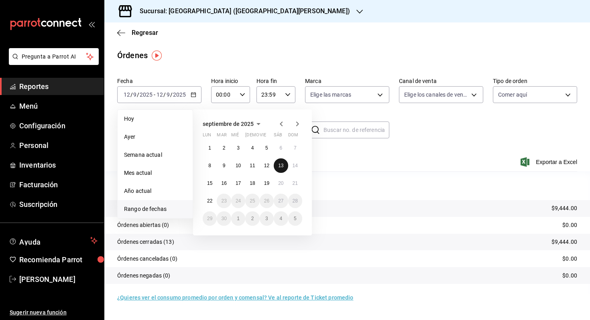 The height and width of the screenshot is (320, 590). Describe the element at coordinates (145, 32) in the screenshot. I see `span: Regresar` at that location.